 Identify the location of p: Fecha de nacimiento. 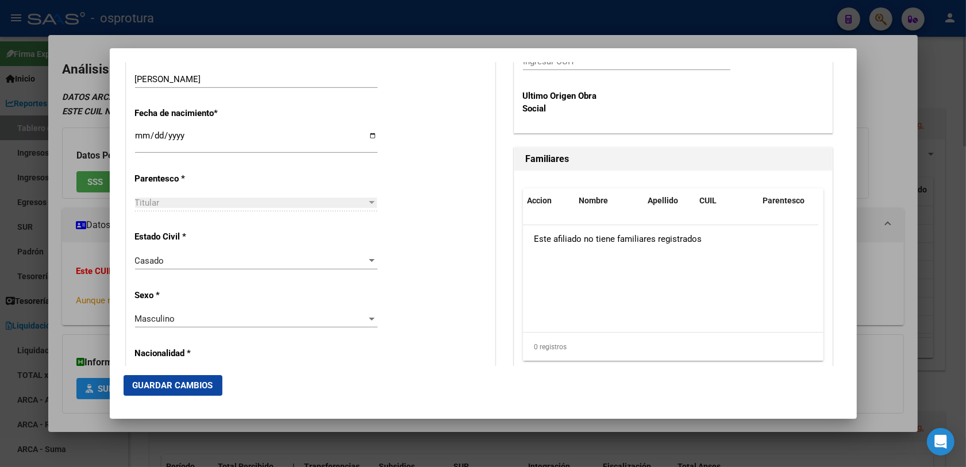
(187, 113).